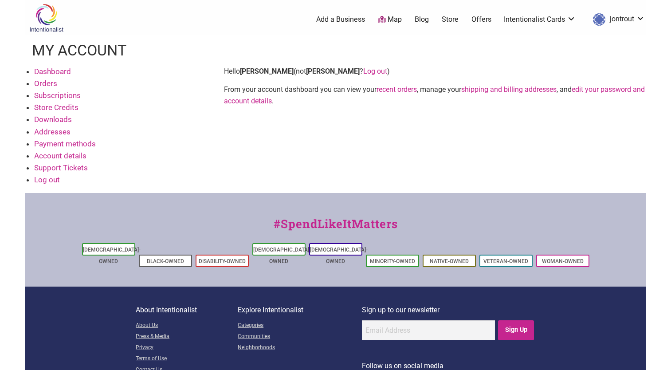 The height and width of the screenshot is (370, 671). I want to click on a: Press & Media, so click(187, 337).